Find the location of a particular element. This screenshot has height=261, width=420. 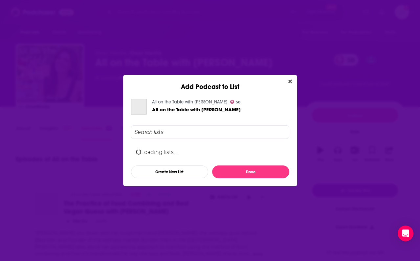

div: Add Podcast To List is located at coordinates (210, 152).